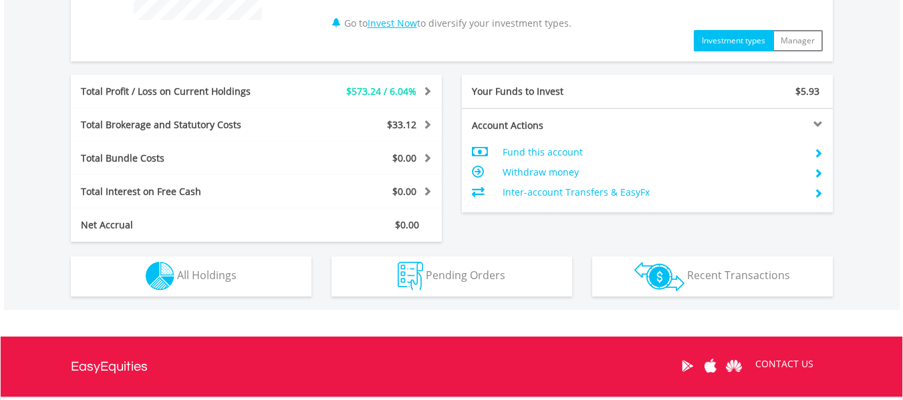  I want to click on a: Google Play, so click(687, 366).